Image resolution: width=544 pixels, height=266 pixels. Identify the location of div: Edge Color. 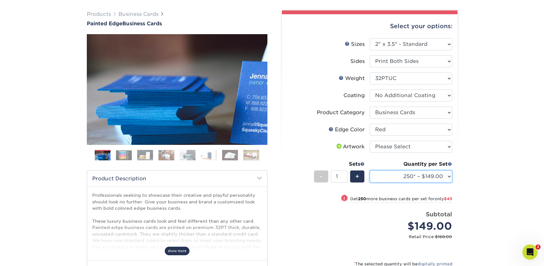
(346, 130).